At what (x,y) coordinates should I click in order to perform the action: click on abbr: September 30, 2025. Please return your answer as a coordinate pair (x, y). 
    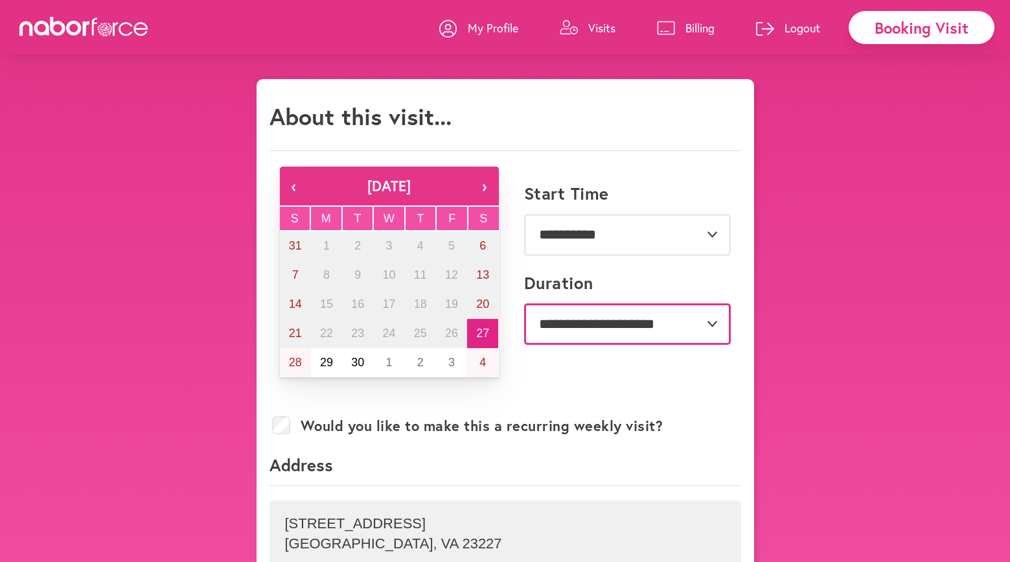
    Looking at the image, I should click on (358, 362).